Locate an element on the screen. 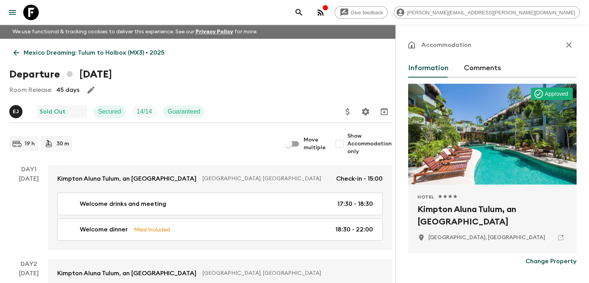 The image size is (589, 283). p: Welcome dinner is located at coordinates (104, 229).